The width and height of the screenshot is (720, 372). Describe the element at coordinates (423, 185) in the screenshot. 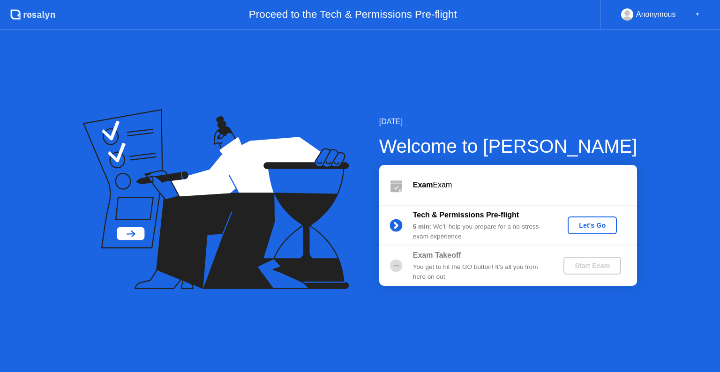

I see `b: Exam` at that location.